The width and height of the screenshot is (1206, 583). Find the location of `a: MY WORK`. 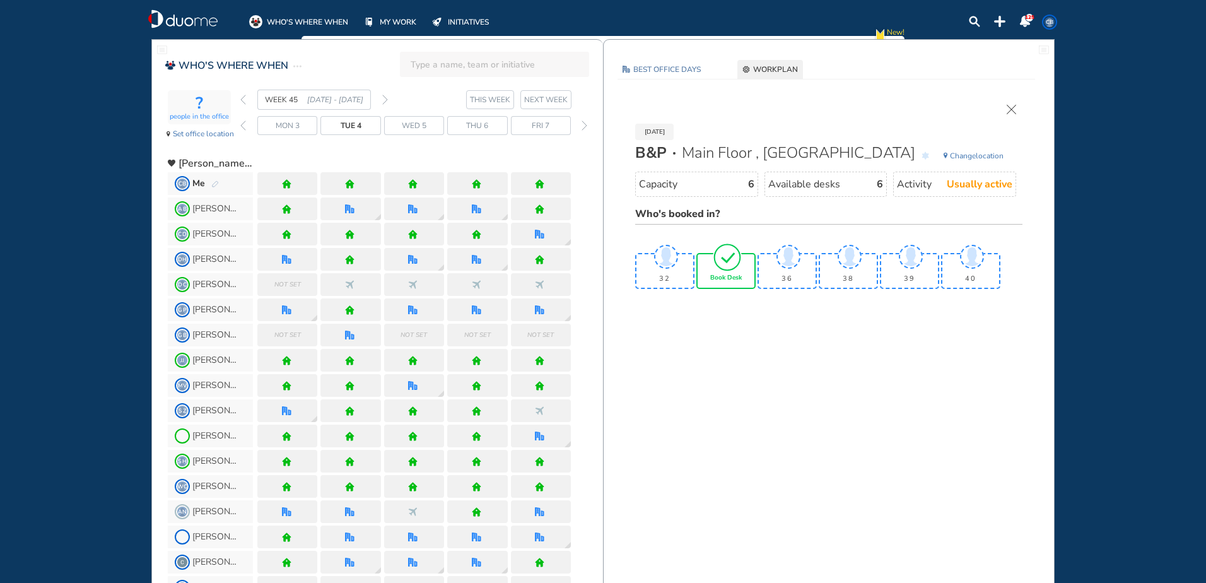

a: MY WORK is located at coordinates (389, 21).